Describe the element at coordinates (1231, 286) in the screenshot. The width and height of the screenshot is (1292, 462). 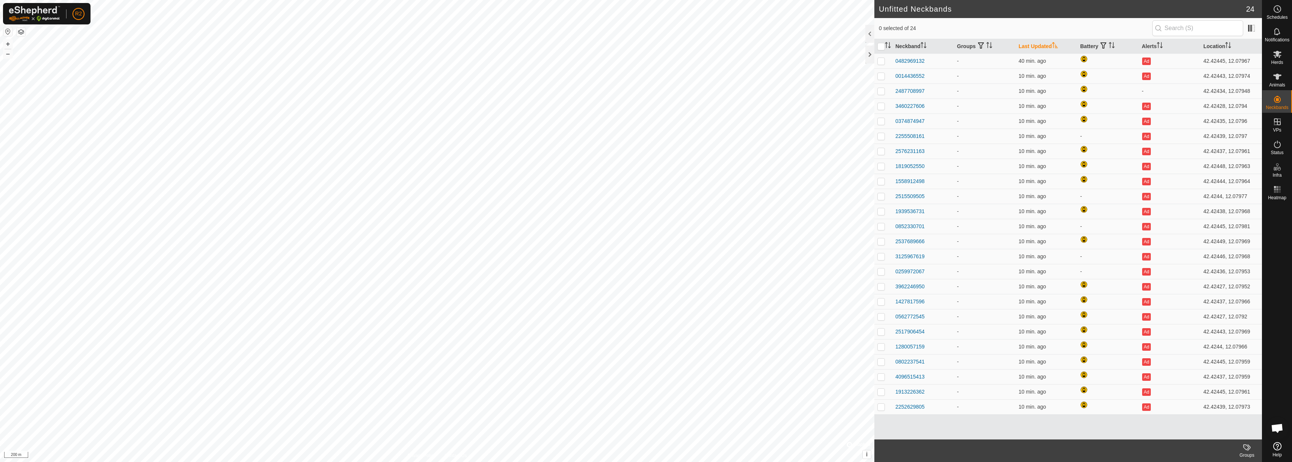
I see `td: 42.42427, 12.07952` at that location.